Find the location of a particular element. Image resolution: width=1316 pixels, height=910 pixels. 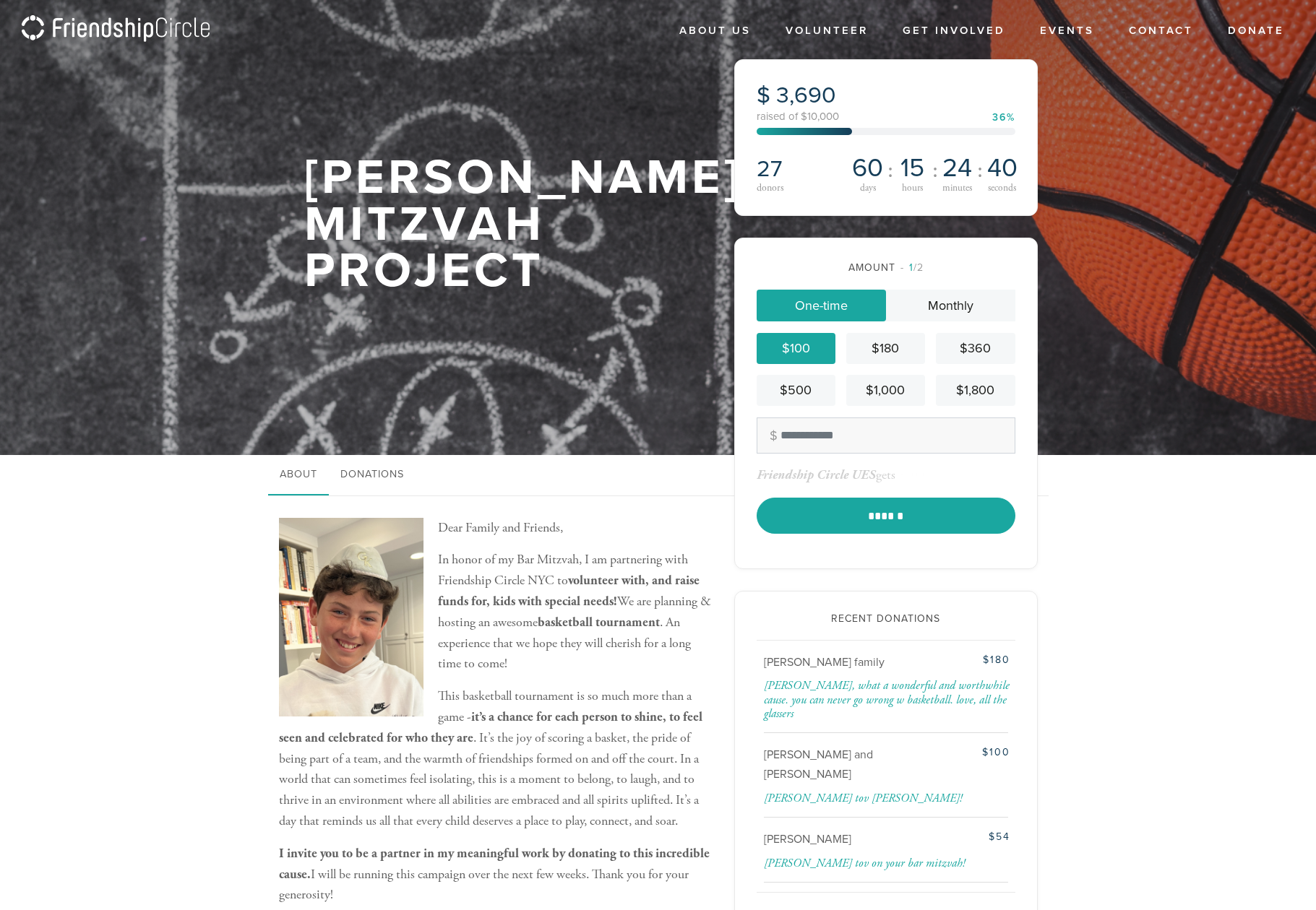

div: 36% is located at coordinates (1004, 117).